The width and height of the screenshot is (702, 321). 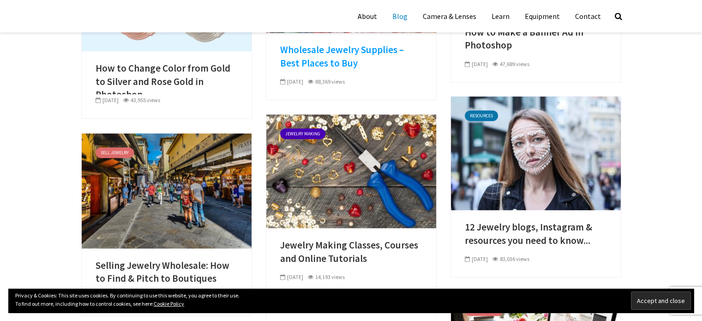 I want to click on div: 14,193 views, so click(x=326, y=277).